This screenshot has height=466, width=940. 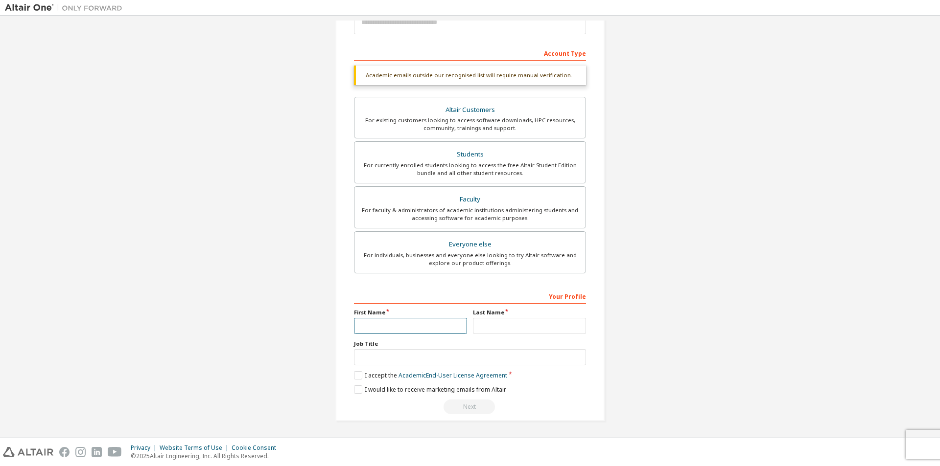 I want to click on div: Website Terms of Use, so click(x=195, y=448).